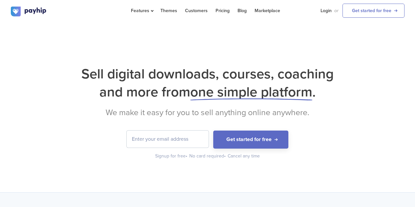 The image size is (415, 207). Describe the element at coordinates (250, 139) in the screenshot. I see `button: Get started for free` at that location.